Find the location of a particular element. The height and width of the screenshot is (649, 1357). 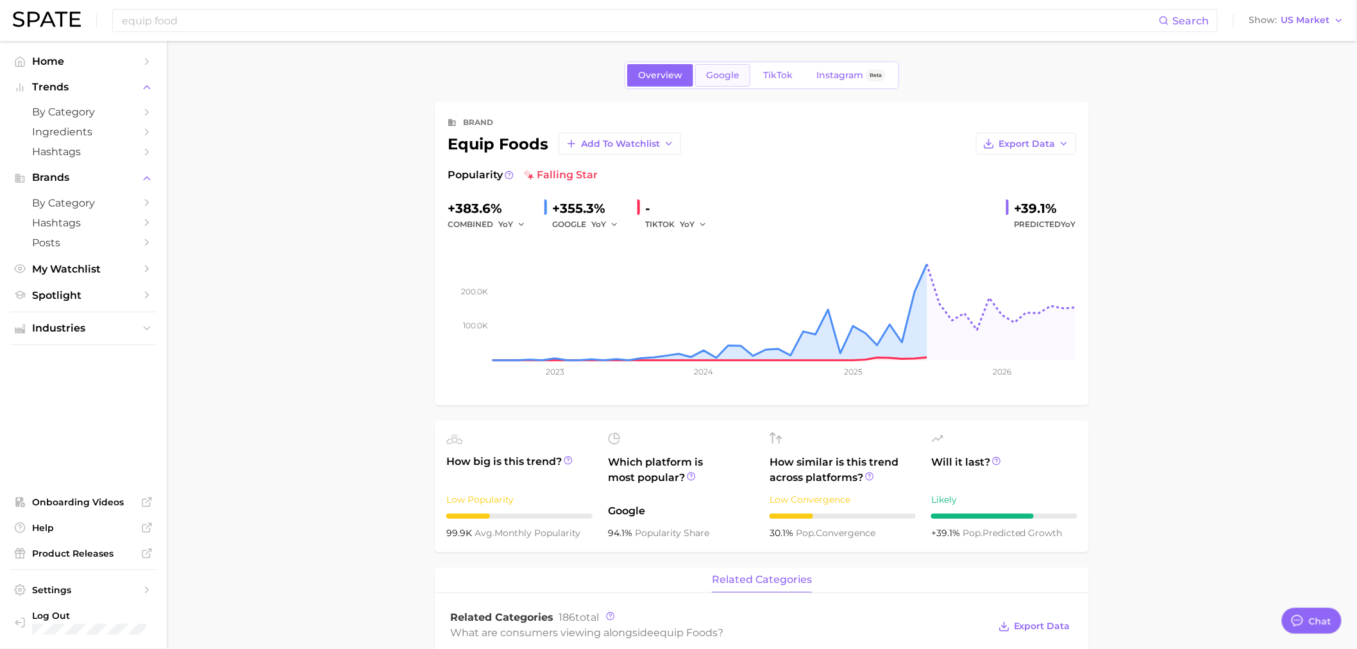

span: 99.9k is located at coordinates (461, 533).